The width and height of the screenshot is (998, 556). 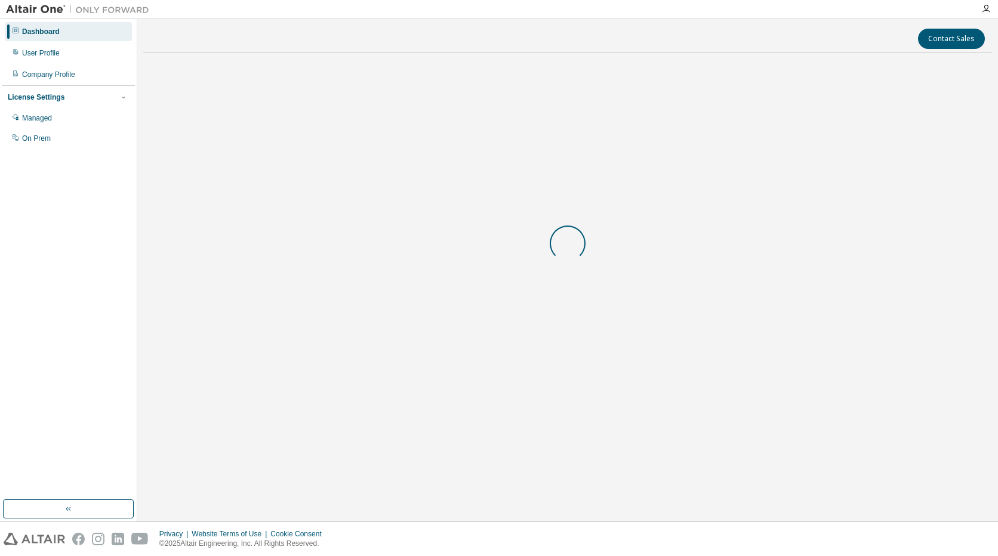 What do you see at coordinates (36, 97) in the screenshot?
I see `div: License Settings` at bounding box center [36, 97].